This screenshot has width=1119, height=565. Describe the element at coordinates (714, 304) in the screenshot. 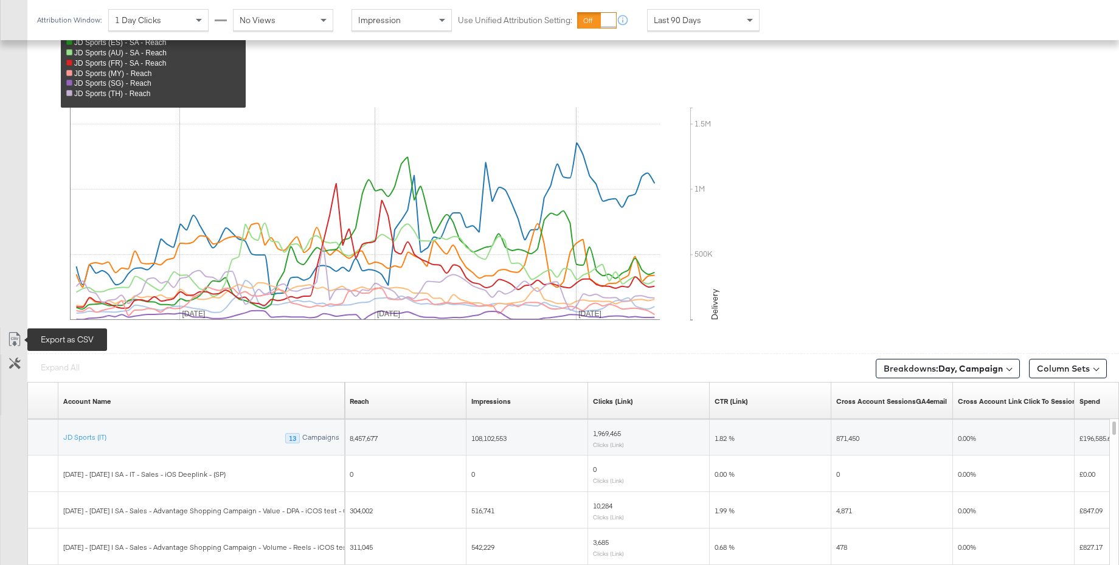

I see `text: Delivery` at that location.